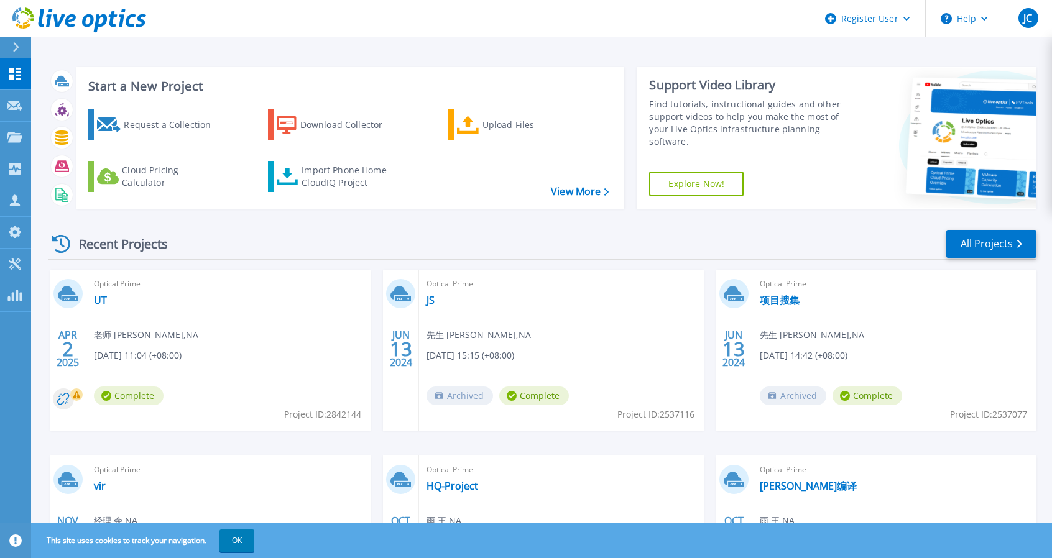 Image resolution: width=1052 pixels, height=558 pixels. What do you see at coordinates (750, 85) in the screenshot?
I see `div: Support Video Library` at bounding box center [750, 85].